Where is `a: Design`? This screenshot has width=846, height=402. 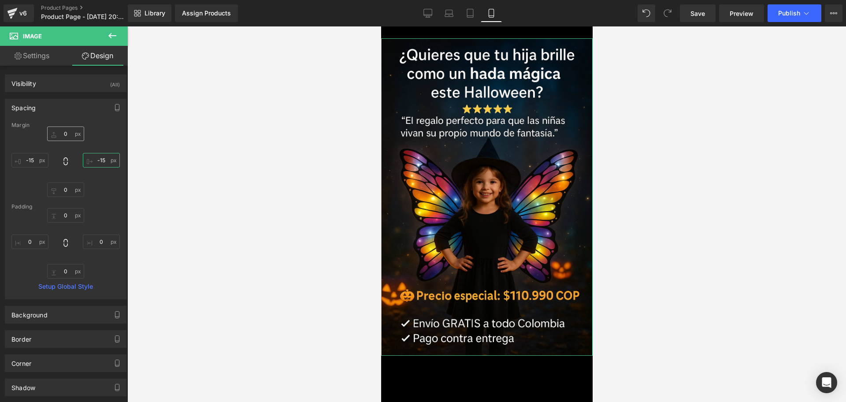
a: Design is located at coordinates (97, 56).